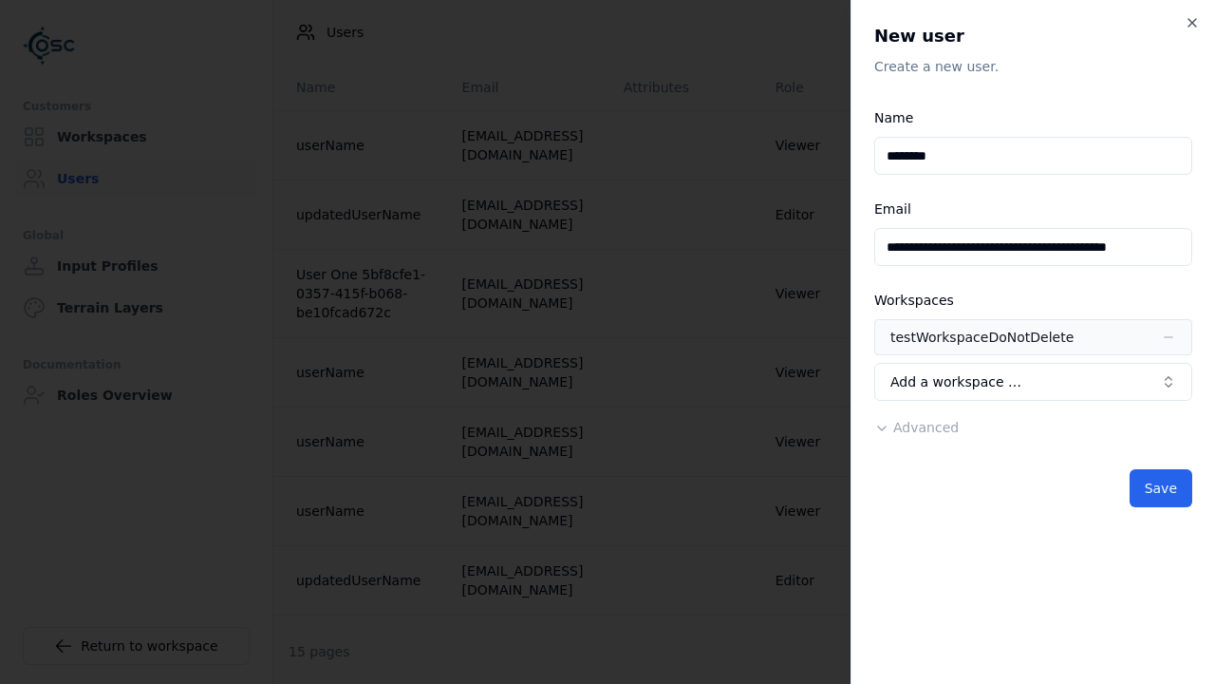  Describe the element at coordinates (893, 118) in the screenshot. I see `label: Name` at that location.